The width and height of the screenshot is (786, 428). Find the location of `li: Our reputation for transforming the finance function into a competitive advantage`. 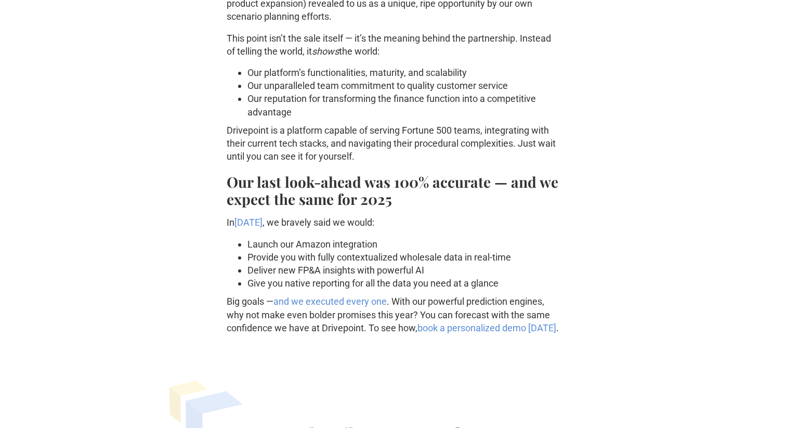

li: Our reputation for transforming the finance function into a competitive advantage is located at coordinates (403, 105).